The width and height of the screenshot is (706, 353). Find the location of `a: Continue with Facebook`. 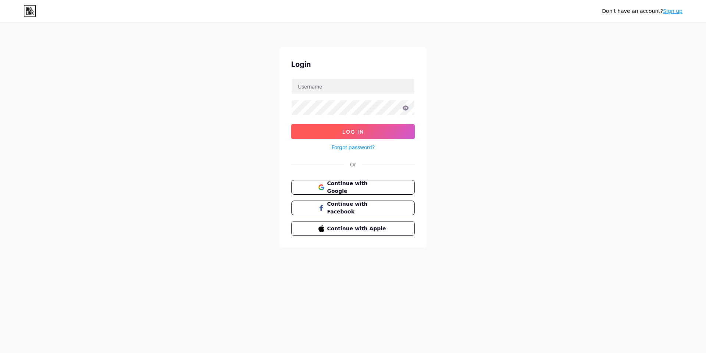

a: Continue with Facebook is located at coordinates (353, 208).